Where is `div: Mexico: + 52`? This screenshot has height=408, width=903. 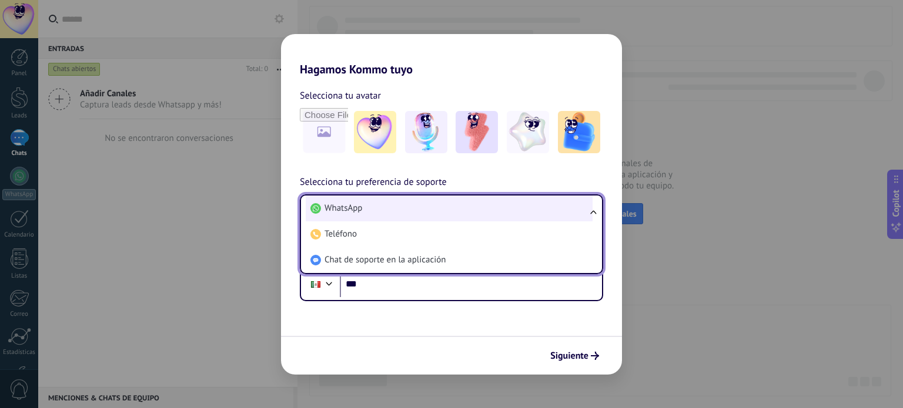 div: Mexico: + 52 is located at coordinates (316, 284).